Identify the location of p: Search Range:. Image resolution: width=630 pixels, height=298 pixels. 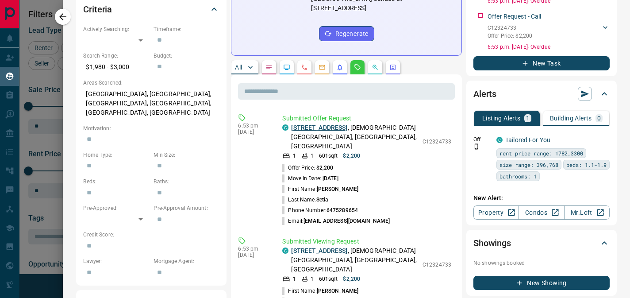
(116, 56).